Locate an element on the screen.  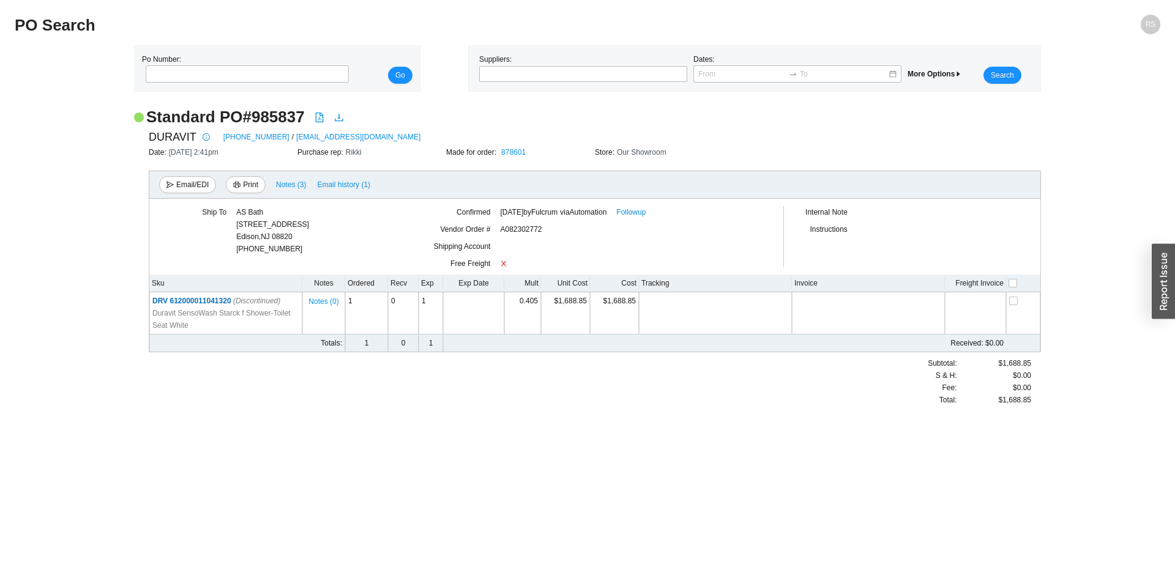
span: Print is located at coordinates (250, 185).